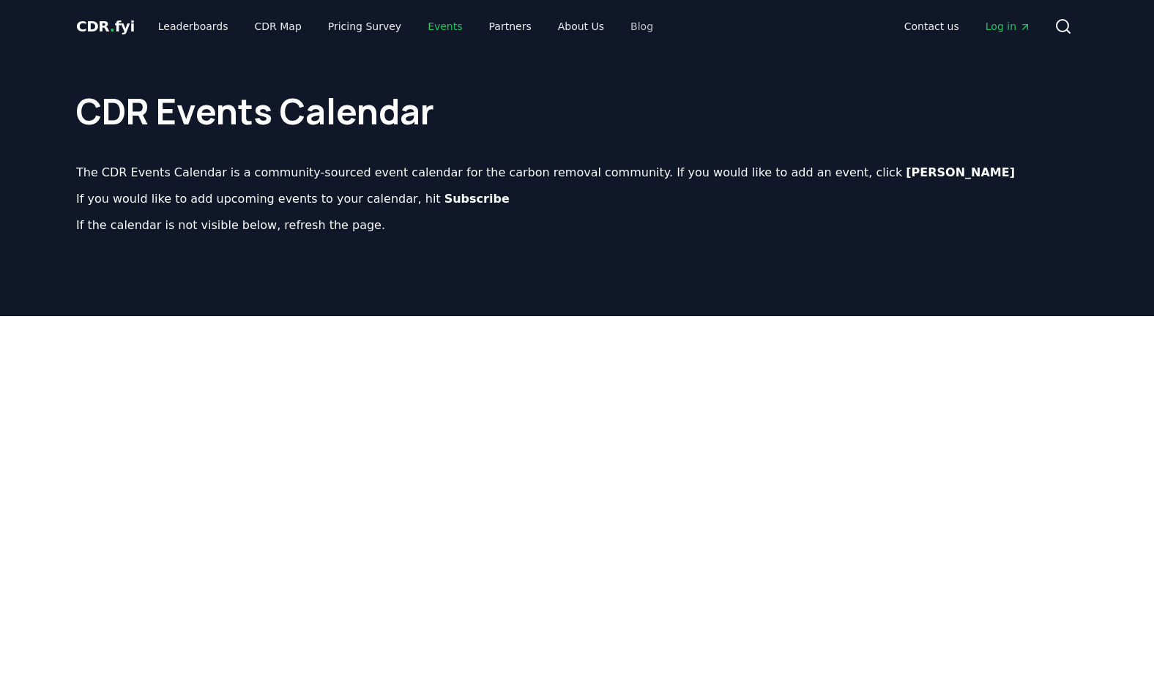 The image size is (1154, 696). What do you see at coordinates (365, 26) in the screenshot?
I see `a: Pricing Survey` at bounding box center [365, 26].